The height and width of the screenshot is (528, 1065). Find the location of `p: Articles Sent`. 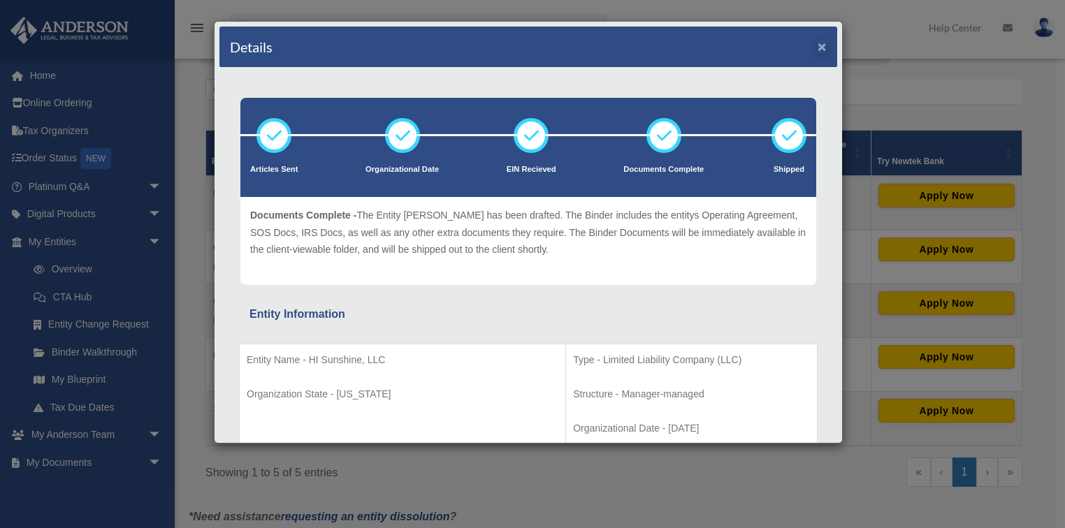

p: Articles Sent is located at coordinates (274, 170).